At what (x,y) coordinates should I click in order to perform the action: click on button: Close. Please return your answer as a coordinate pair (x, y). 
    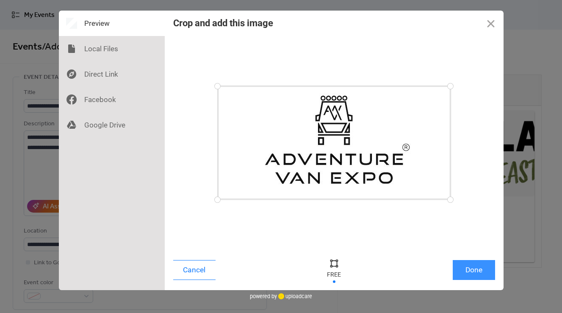
    Looking at the image, I should click on (491, 23).